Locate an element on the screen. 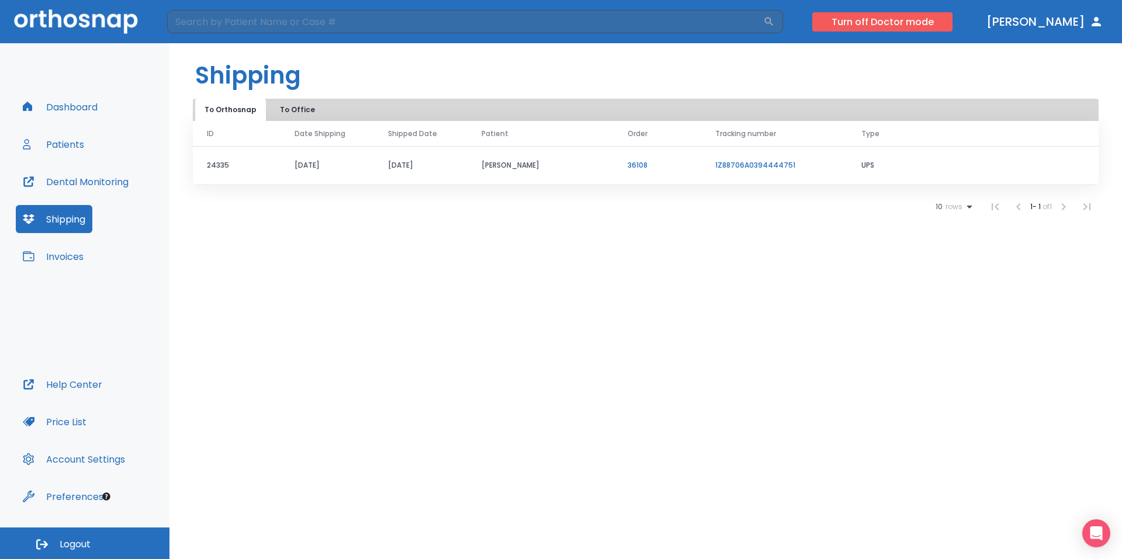 The height and width of the screenshot is (559, 1122). a: Invoices is located at coordinates (53, 257).